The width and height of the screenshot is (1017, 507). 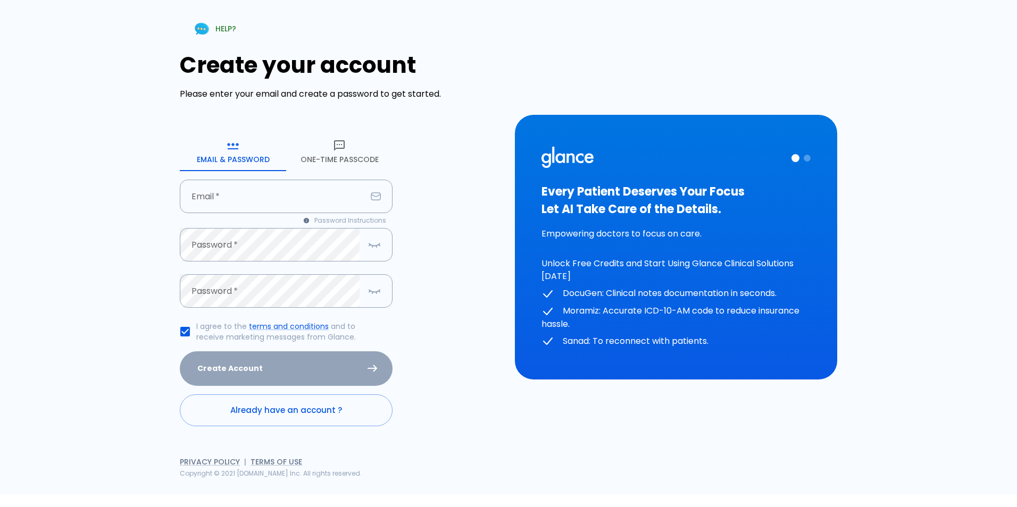 I want to click on button: Email & Password, so click(x=233, y=152).